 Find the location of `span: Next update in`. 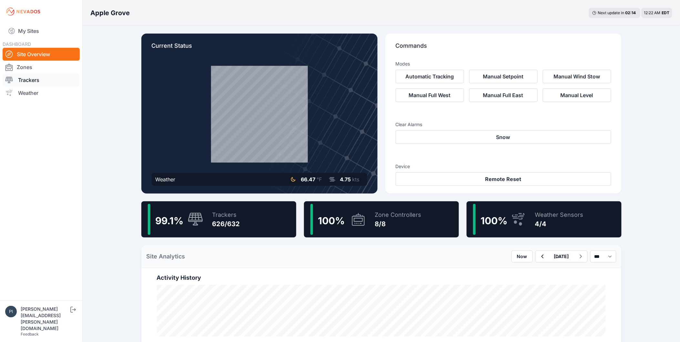

span: Next update in is located at coordinates (612, 13).